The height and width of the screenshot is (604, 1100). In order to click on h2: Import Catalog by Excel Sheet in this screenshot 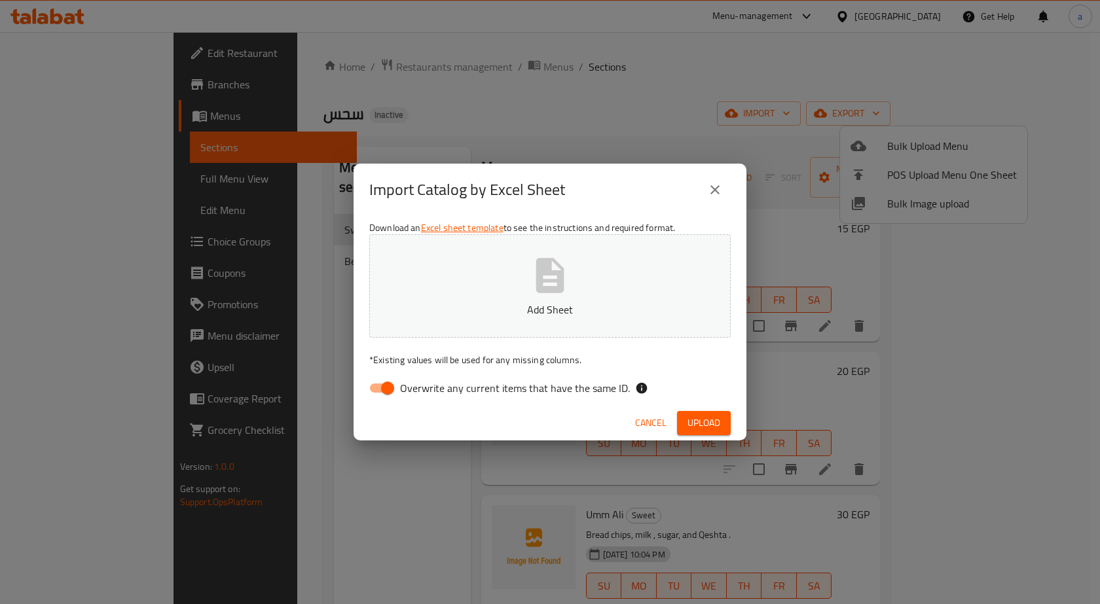, I will do `click(467, 190)`.